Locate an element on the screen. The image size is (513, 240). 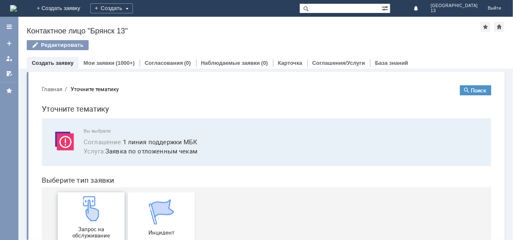
a: Мои согласования is located at coordinates (9, 74).